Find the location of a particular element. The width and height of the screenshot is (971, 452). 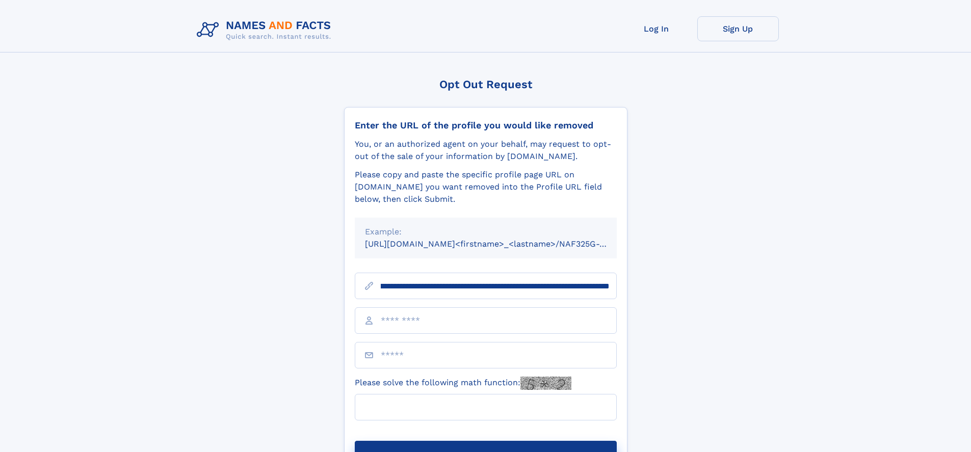

div: Example: is located at coordinates (486, 232).